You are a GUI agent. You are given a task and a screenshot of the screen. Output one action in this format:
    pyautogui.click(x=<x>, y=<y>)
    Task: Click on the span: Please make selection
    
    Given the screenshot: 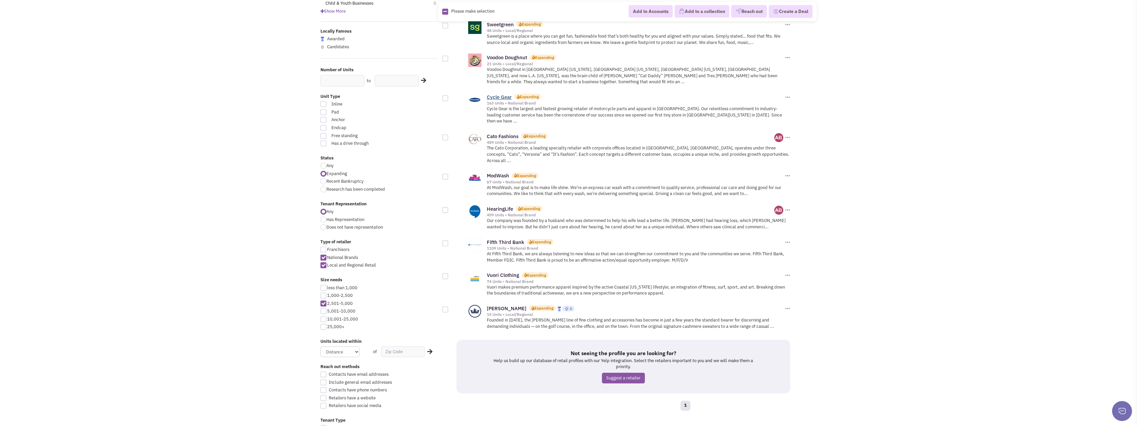 What is the action you would take?
    pyautogui.click(x=473, y=11)
    